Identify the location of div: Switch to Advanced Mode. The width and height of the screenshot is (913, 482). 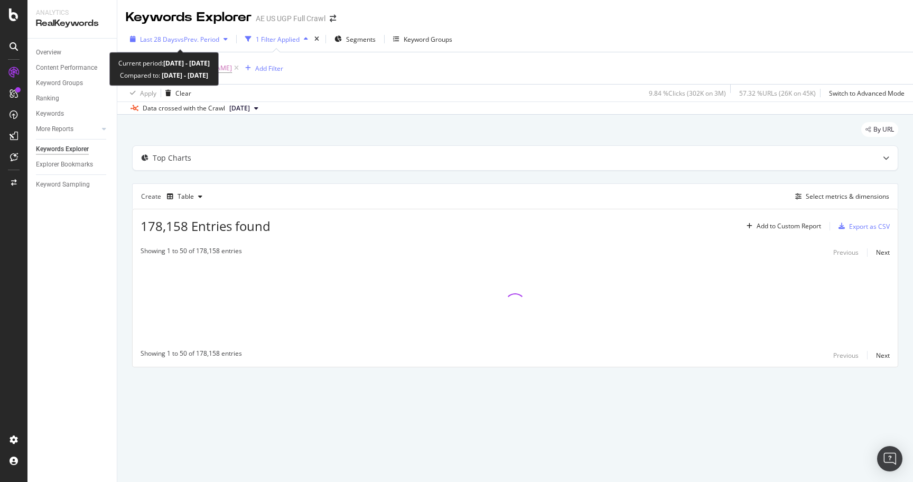
(866, 93).